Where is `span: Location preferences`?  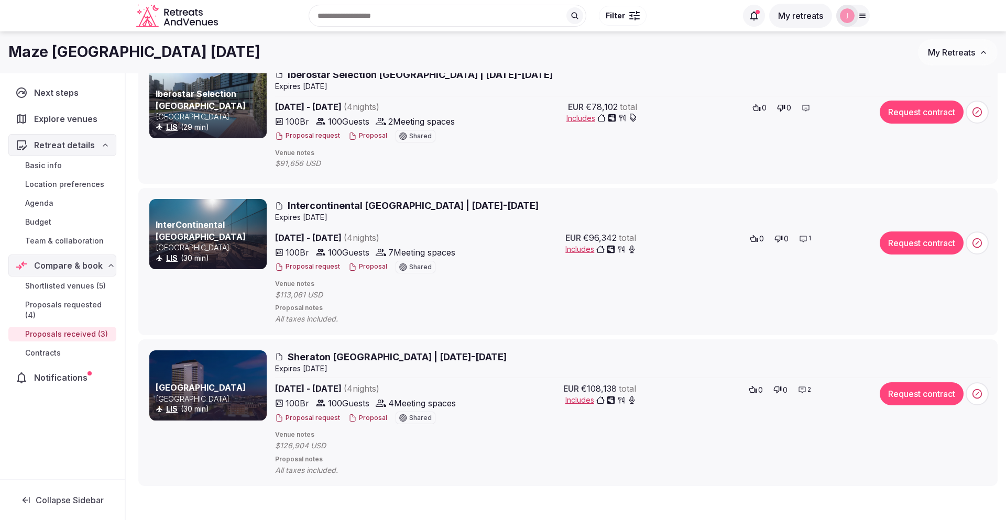 span: Location preferences is located at coordinates (64, 184).